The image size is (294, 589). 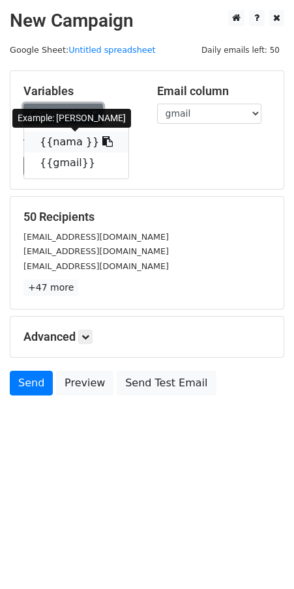 I want to click on a: Daily emails left: 50, so click(x=241, y=50).